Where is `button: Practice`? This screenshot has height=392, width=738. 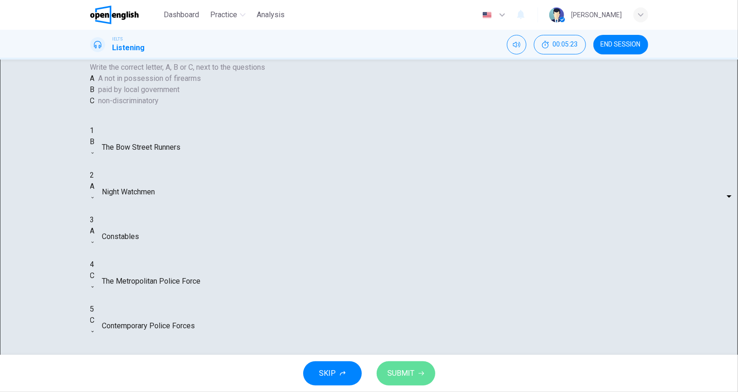
button: Practice is located at coordinates (228, 15).